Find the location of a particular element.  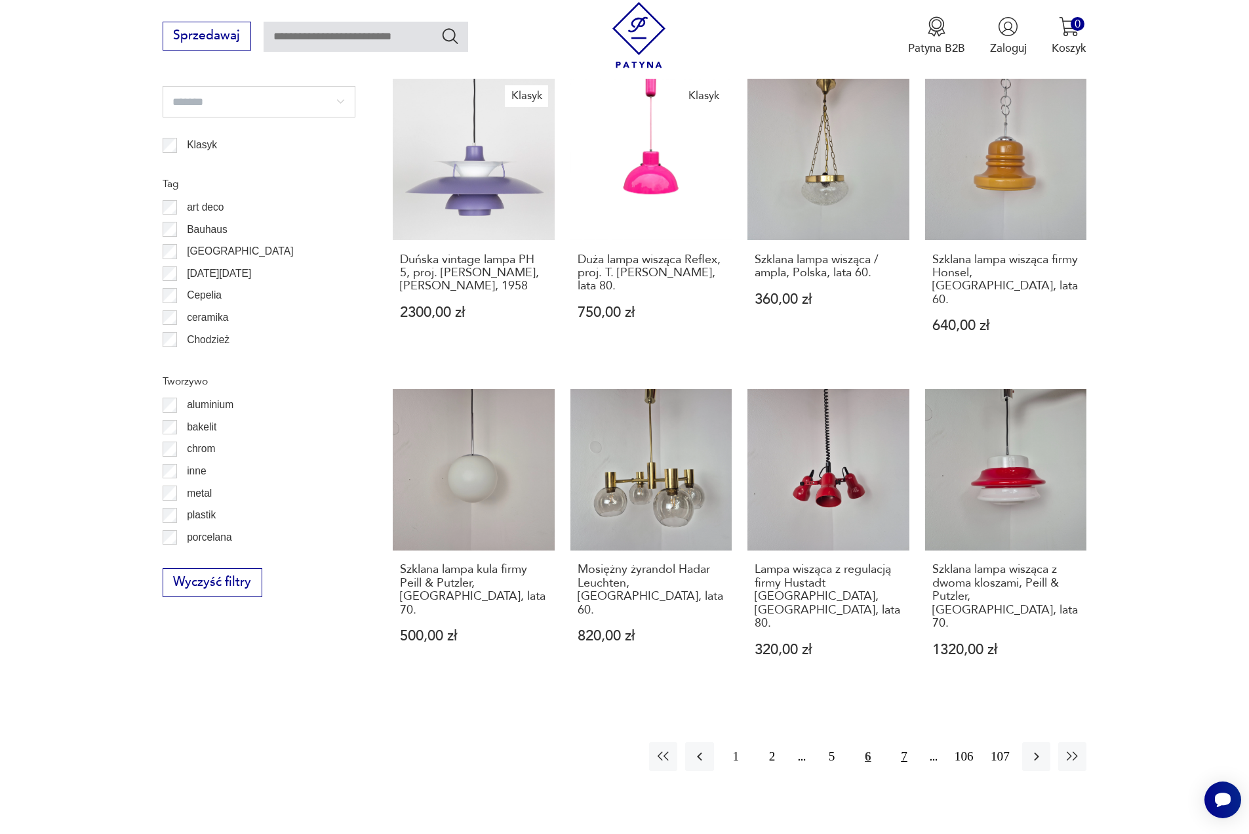

p: Bauhaus is located at coordinates (207, 230).